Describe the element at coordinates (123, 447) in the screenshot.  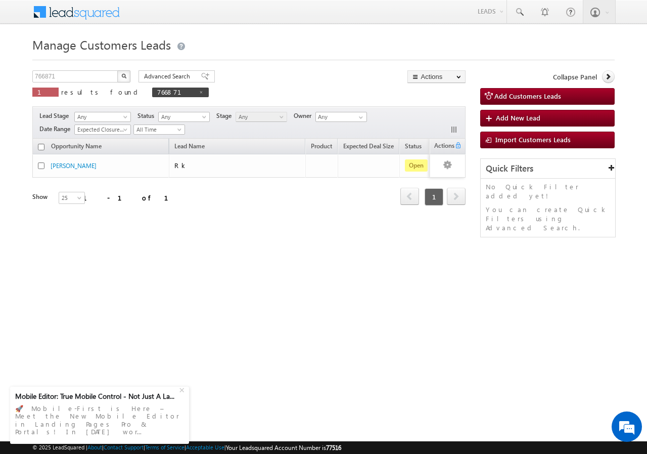
I see `a: Contact Support` at that location.